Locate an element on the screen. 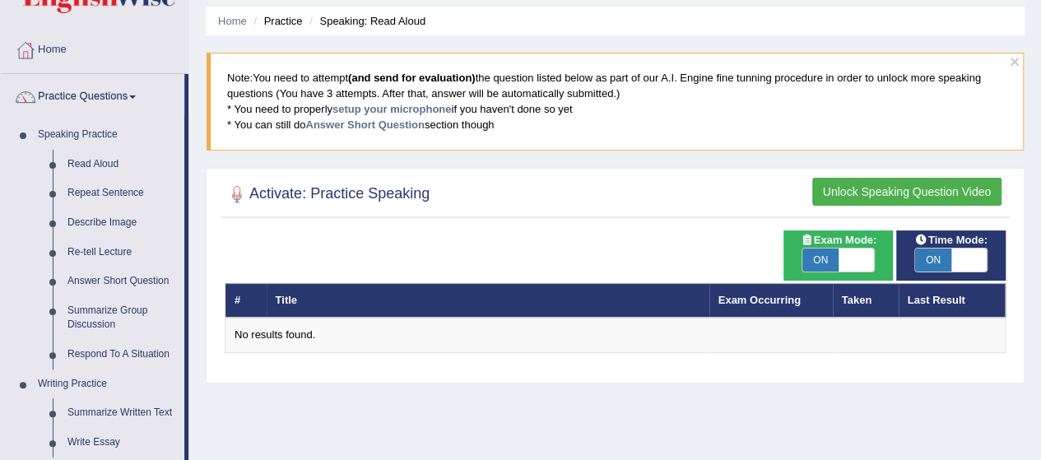  div: No results found. is located at coordinates (615, 335).